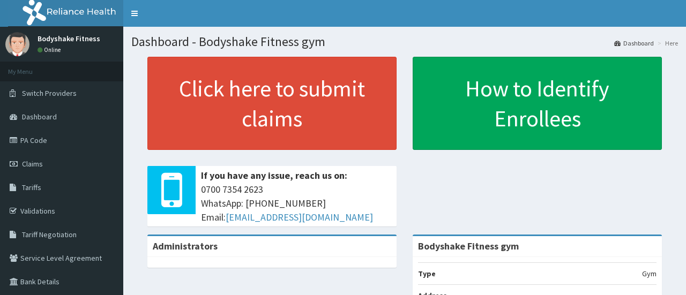 This screenshot has height=295, width=686. I want to click on span: Tariff Negotiation, so click(49, 235).